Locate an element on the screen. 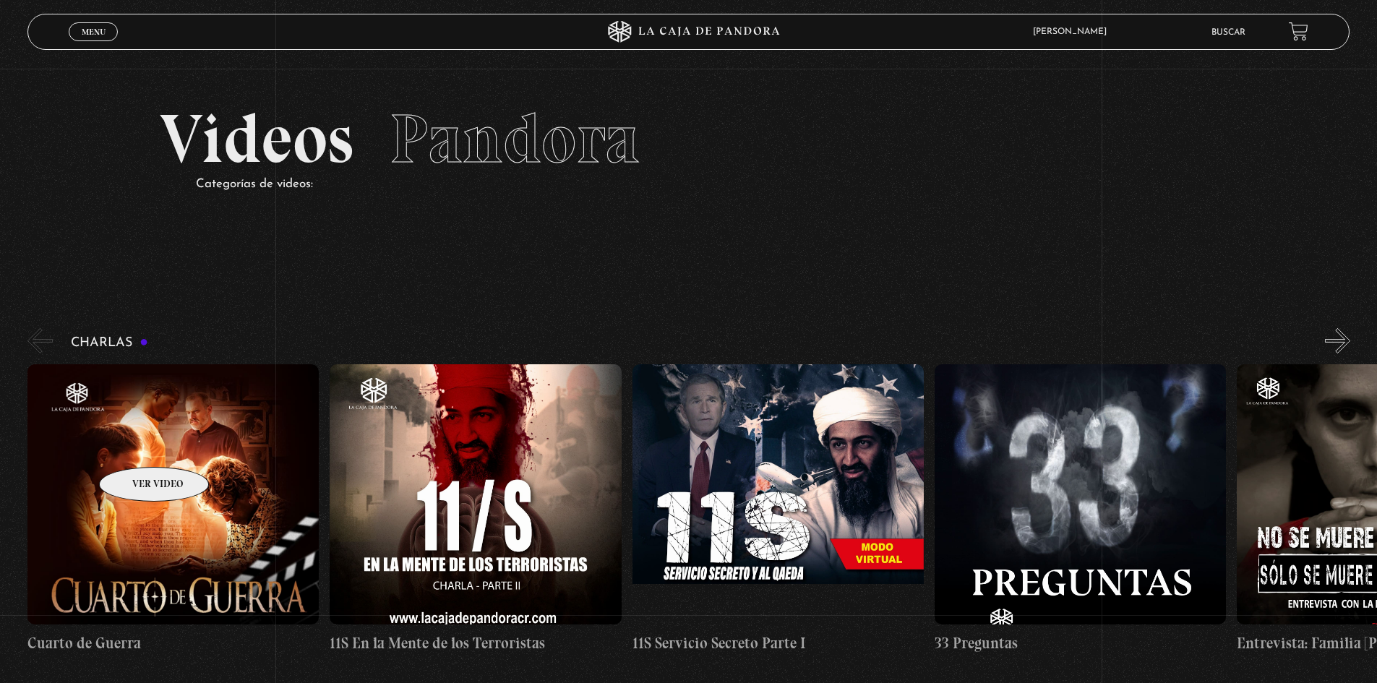 The height and width of the screenshot is (683, 1377). h4: Cuarto de Guerra is located at coordinates (173, 643).